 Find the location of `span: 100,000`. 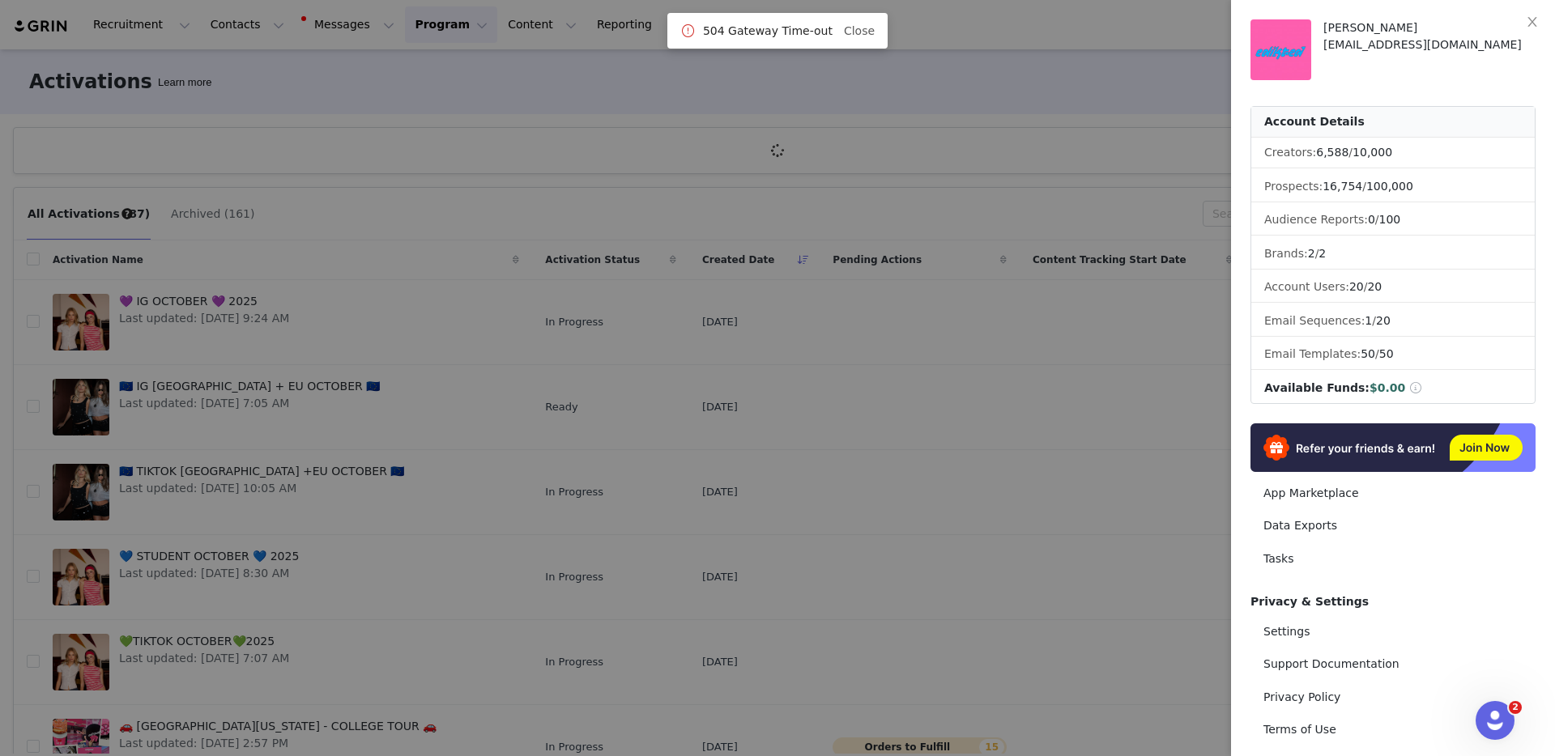

span: 100,000 is located at coordinates (1389, 186).